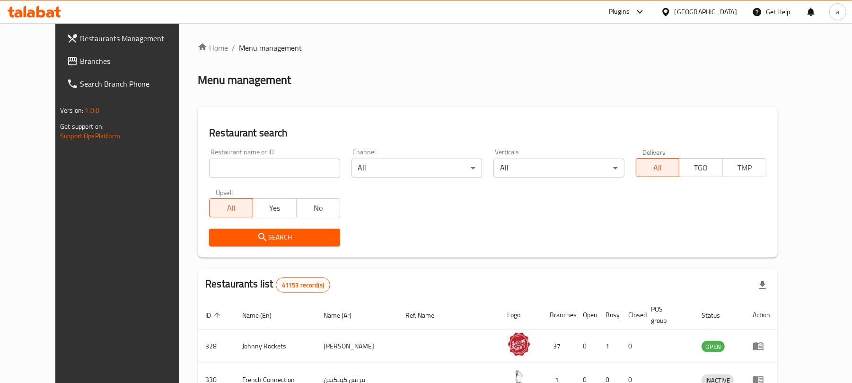 This screenshot has height=383, width=852. I want to click on span: Version:, so click(71, 110).